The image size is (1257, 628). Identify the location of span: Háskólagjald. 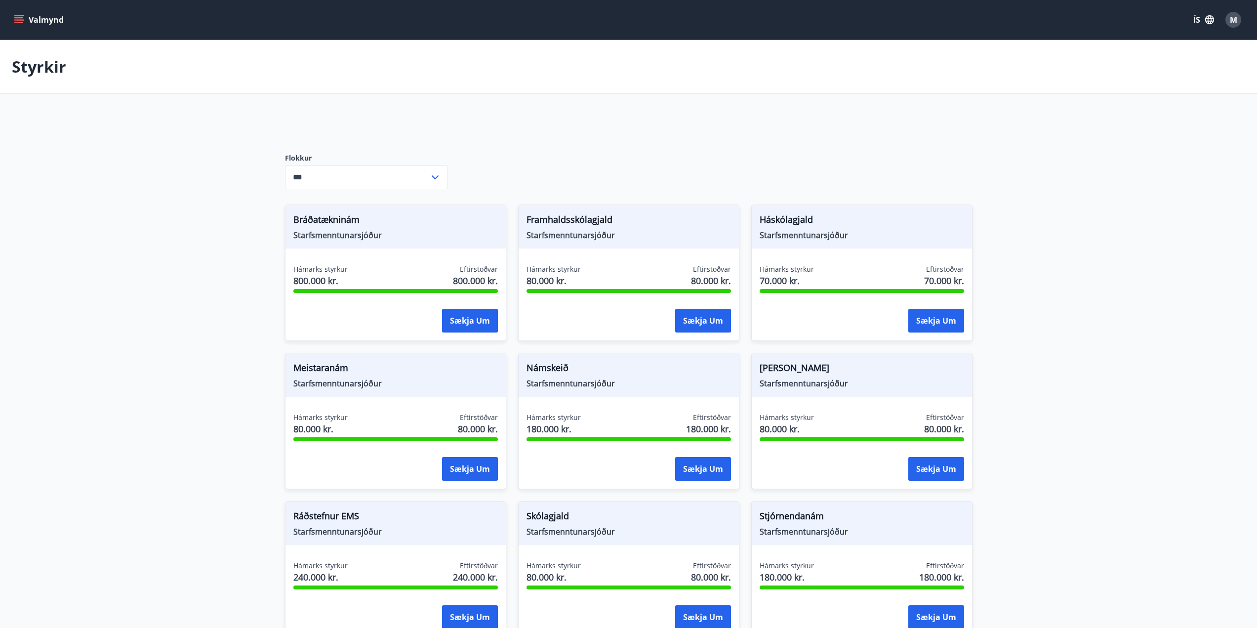
(862, 221).